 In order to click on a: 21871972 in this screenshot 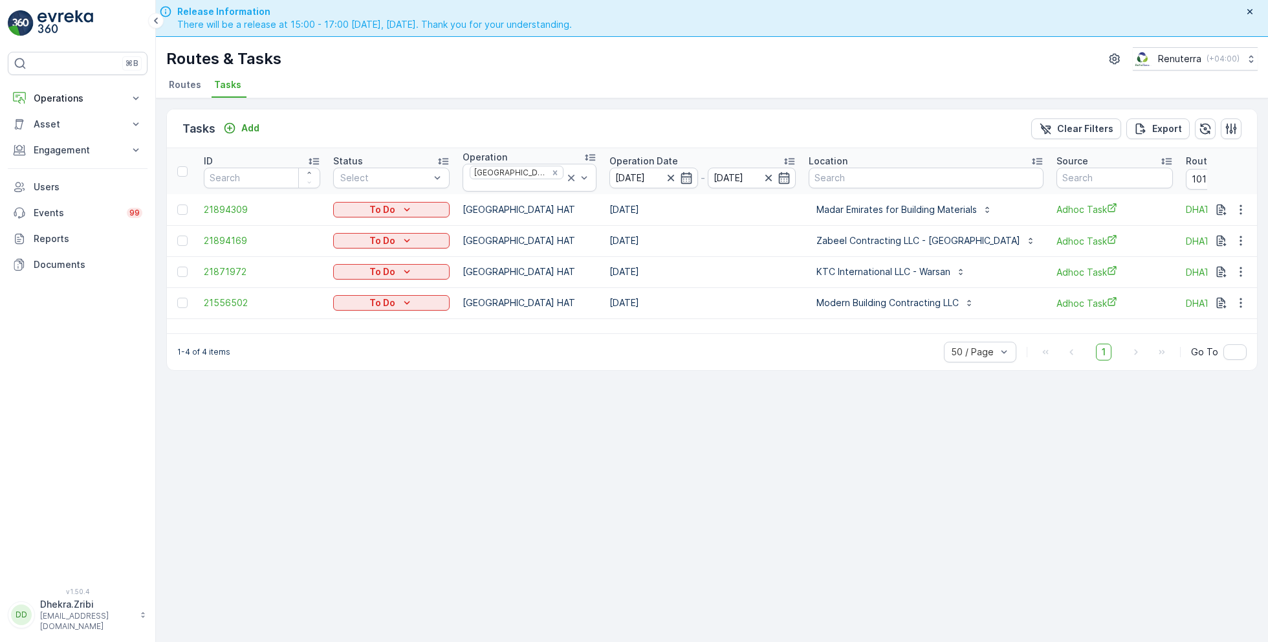, I will do `click(262, 272)`.